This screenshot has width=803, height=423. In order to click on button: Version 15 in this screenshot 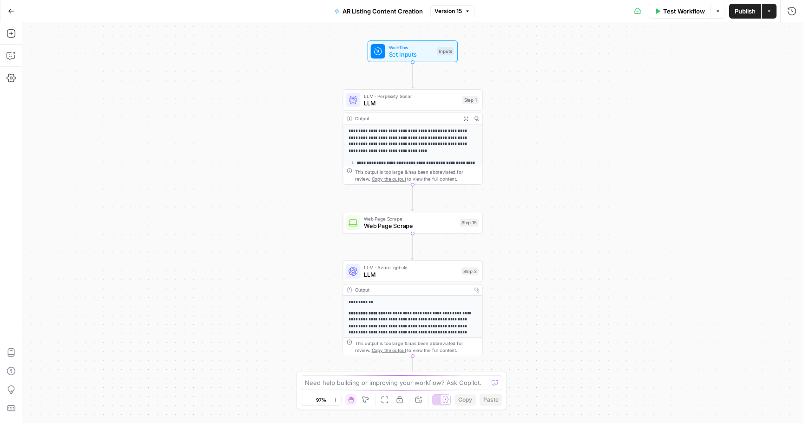, I will do `click(452, 11)`.